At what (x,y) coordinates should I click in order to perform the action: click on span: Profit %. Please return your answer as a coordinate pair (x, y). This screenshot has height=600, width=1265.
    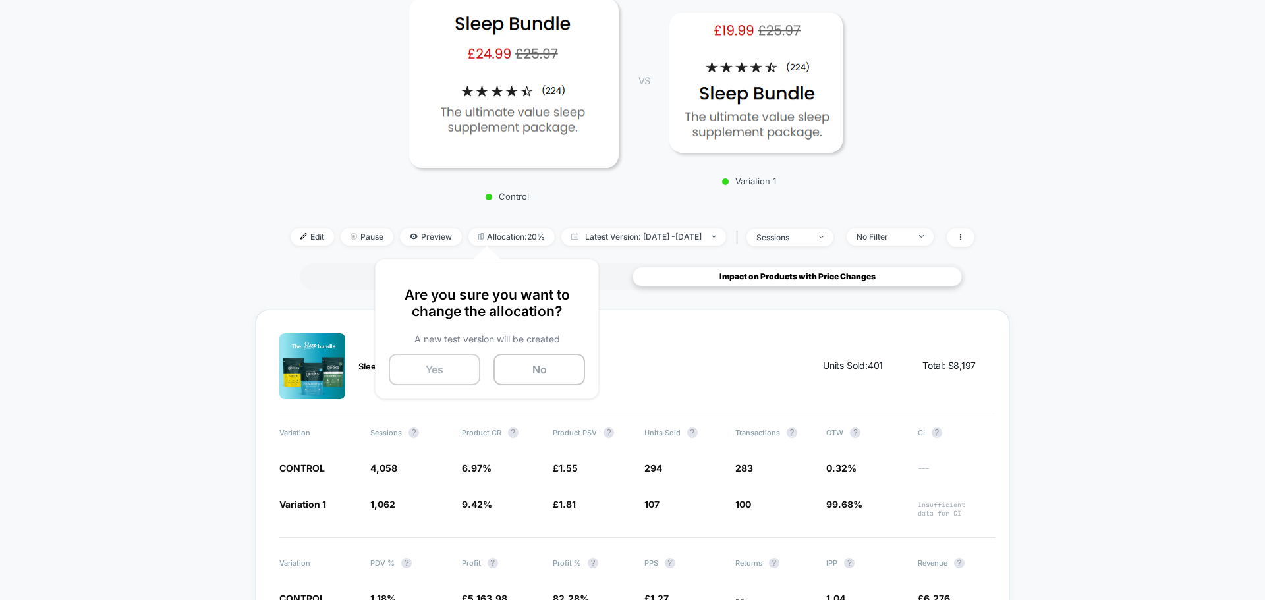
    Looking at the image, I should click on (592, 563).